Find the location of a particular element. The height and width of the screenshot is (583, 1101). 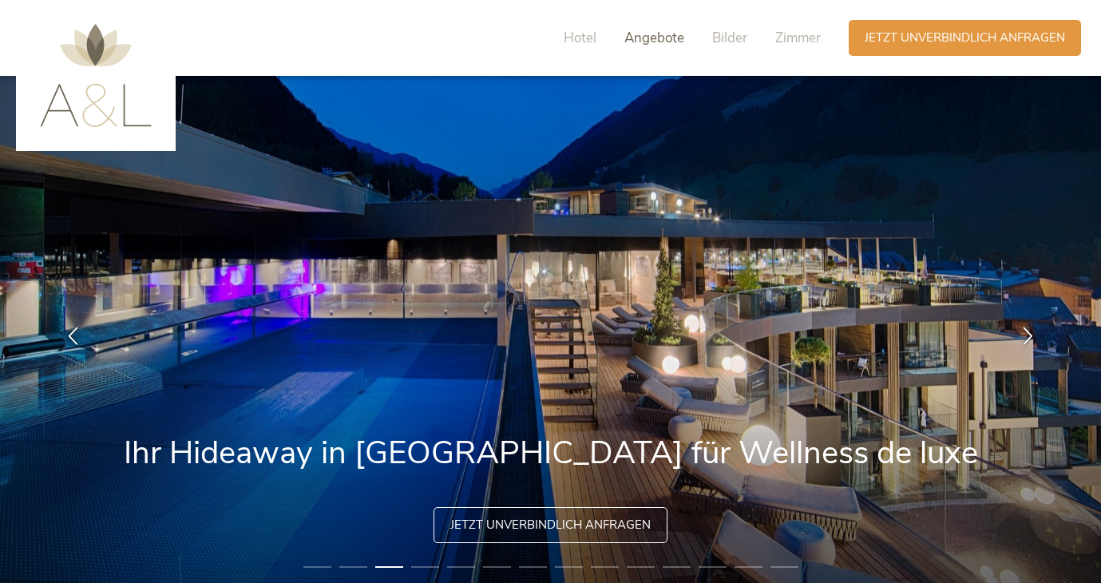

span: Bilder is located at coordinates (730, 38).